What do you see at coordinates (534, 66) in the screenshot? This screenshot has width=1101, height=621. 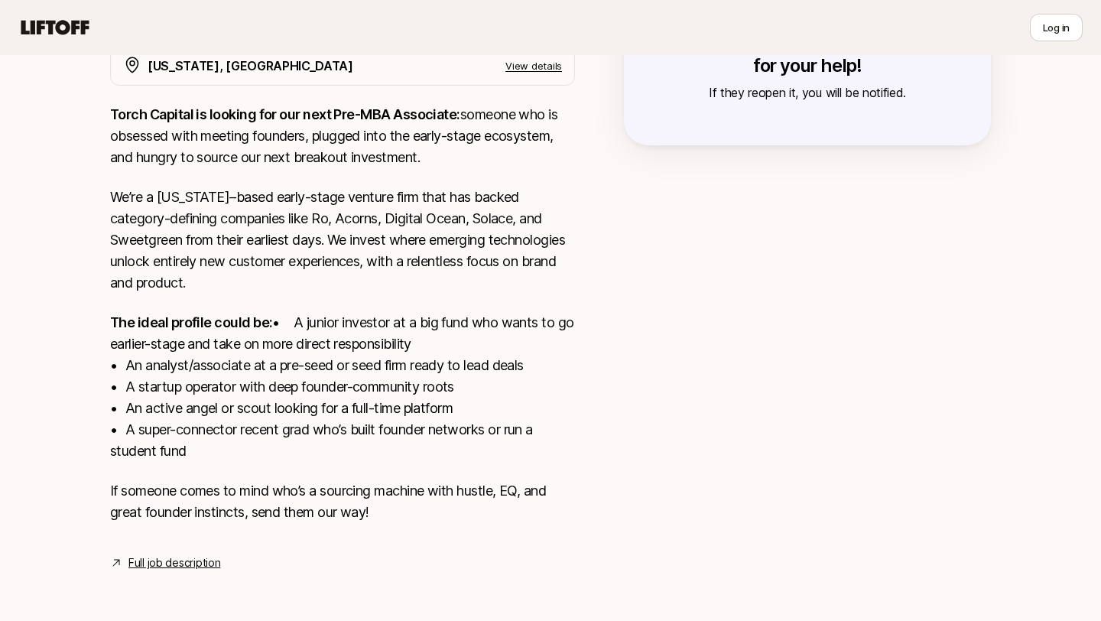 I see `p: View details` at bounding box center [534, 66].